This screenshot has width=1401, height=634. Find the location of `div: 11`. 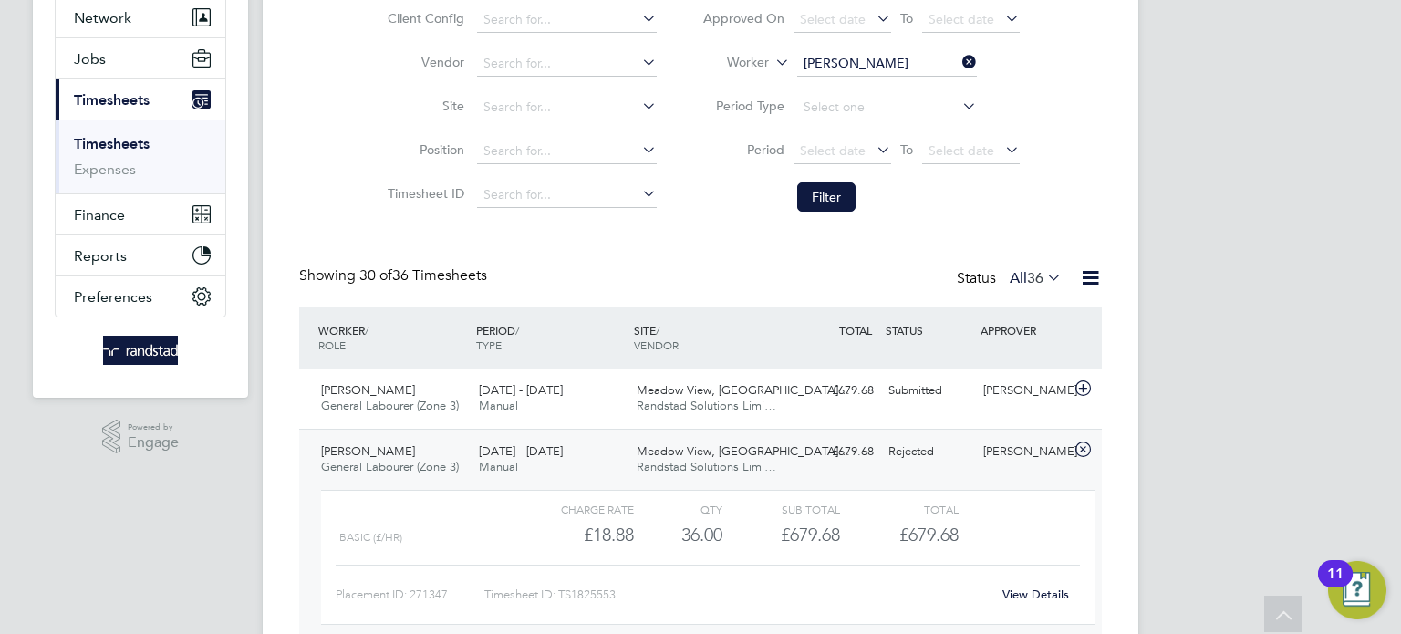

div: 11 is located at coordinates (1335, 586).